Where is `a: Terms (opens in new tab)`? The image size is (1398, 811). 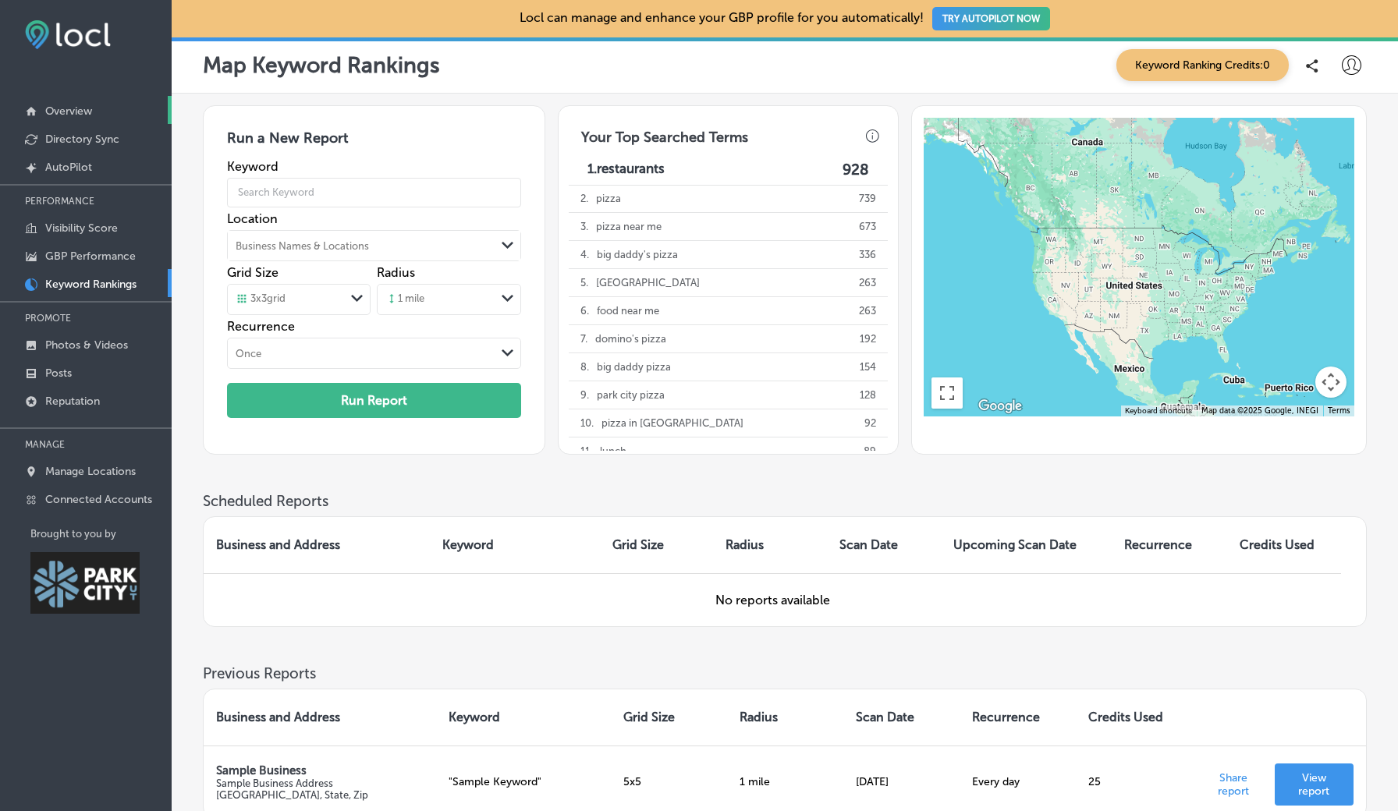
a: Terms (opens in new tab) is located at coordinates (1339, 411).